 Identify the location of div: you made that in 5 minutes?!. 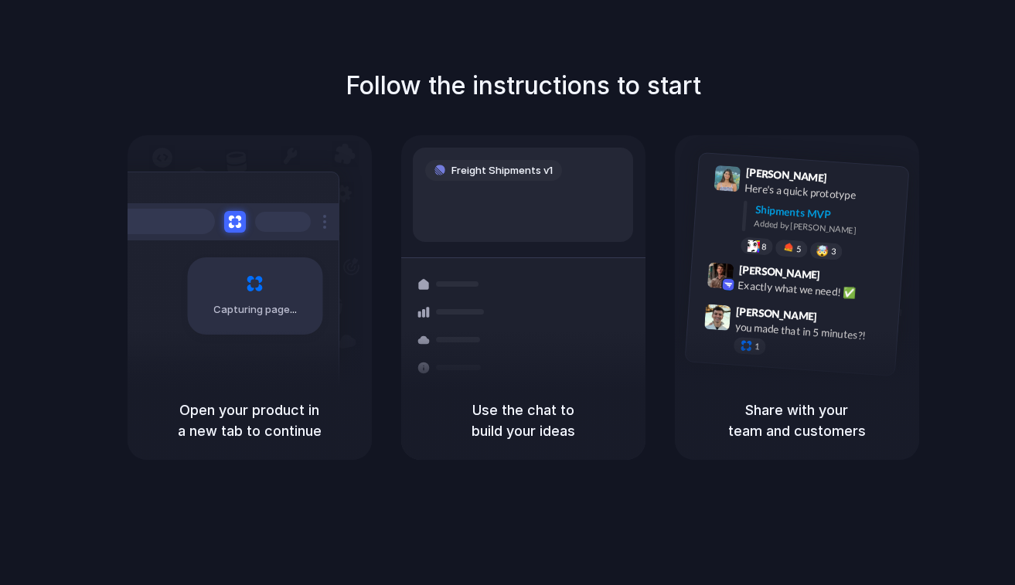
(812, 332).